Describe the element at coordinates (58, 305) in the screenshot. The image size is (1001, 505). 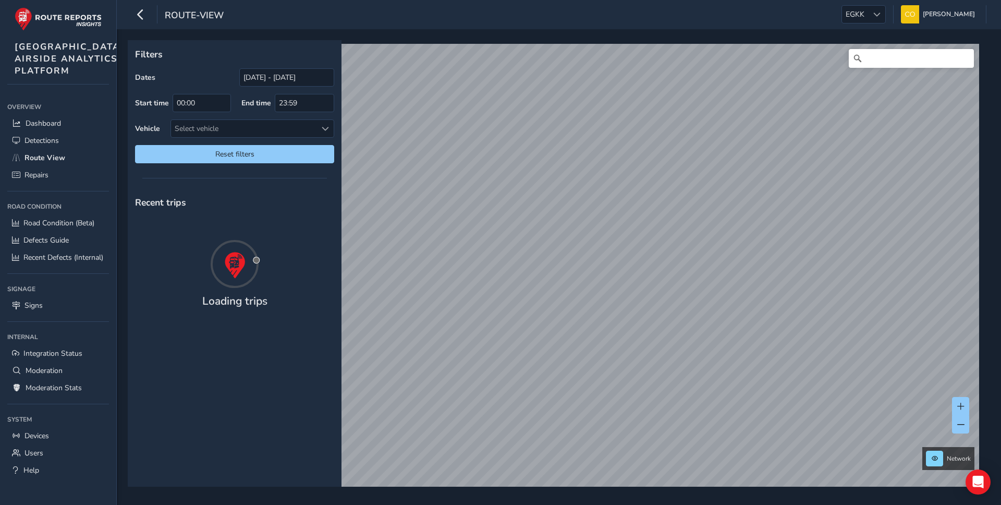
I see `a: Signs` at that location.